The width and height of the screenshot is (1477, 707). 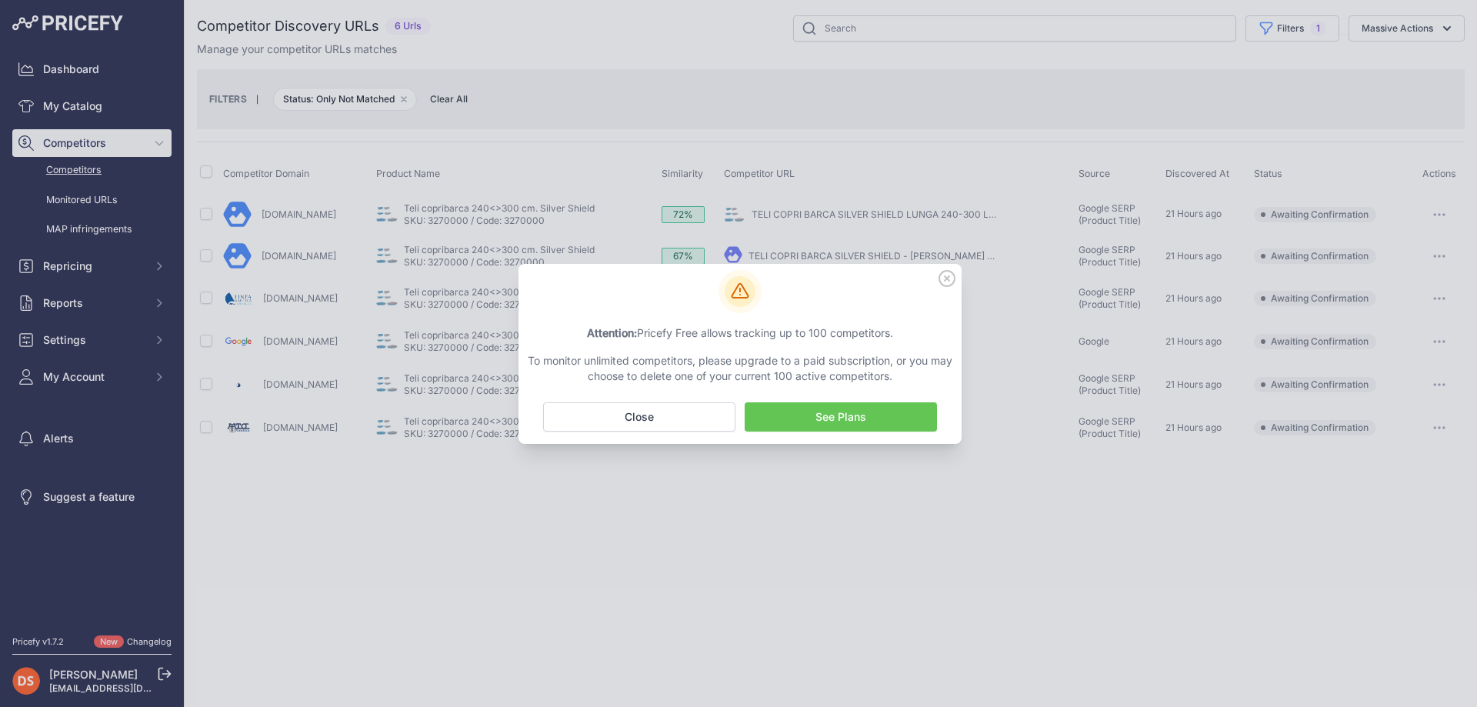 I want to click on p: To monitor unlimited competitors, please upgrade to a paid subscription, or you may choose to del..., so click(x=740, y=368).